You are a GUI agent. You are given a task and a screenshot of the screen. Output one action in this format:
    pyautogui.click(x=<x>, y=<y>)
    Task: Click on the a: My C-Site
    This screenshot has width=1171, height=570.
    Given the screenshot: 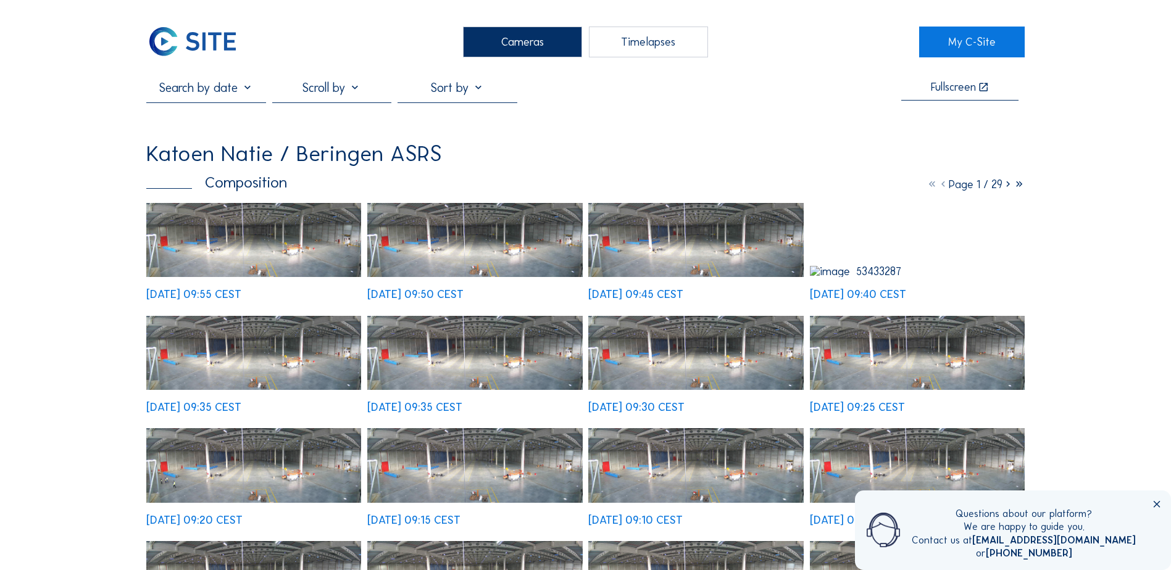 What is the action you would take?
    pyautogui.click(x=972, y=42)
    